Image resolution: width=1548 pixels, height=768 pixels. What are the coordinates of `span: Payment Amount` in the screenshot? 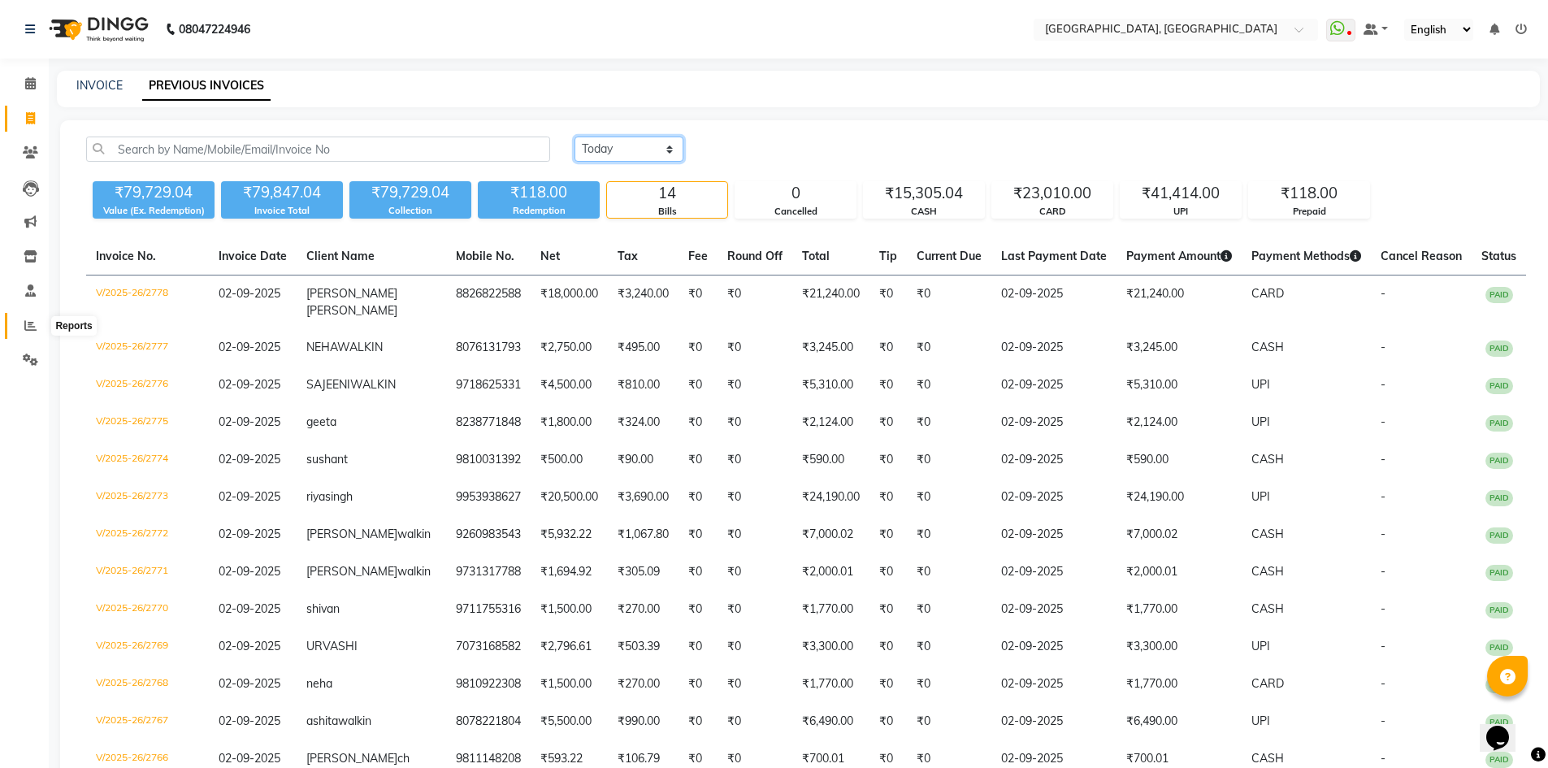 It's located at (1179, 256).